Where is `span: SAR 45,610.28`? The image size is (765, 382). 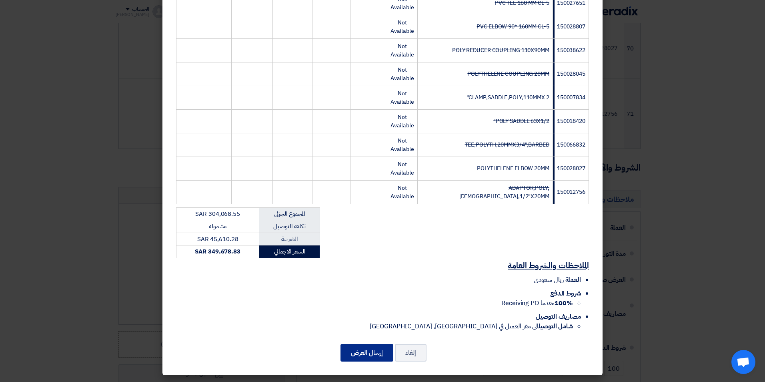 span: SAR 45,610.28 is located at coordinates (218, 239).